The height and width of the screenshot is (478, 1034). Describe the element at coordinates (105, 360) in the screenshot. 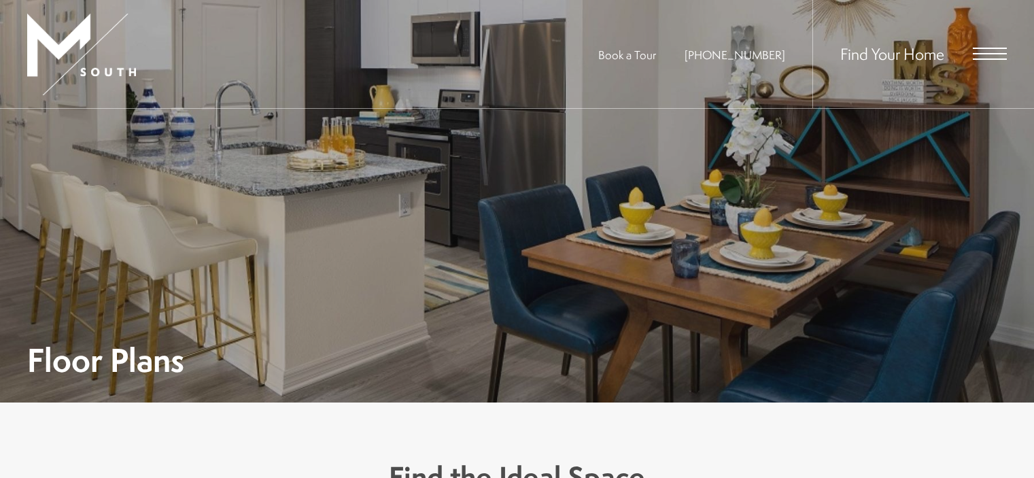

I see `h1: Floor Plans` at that location.